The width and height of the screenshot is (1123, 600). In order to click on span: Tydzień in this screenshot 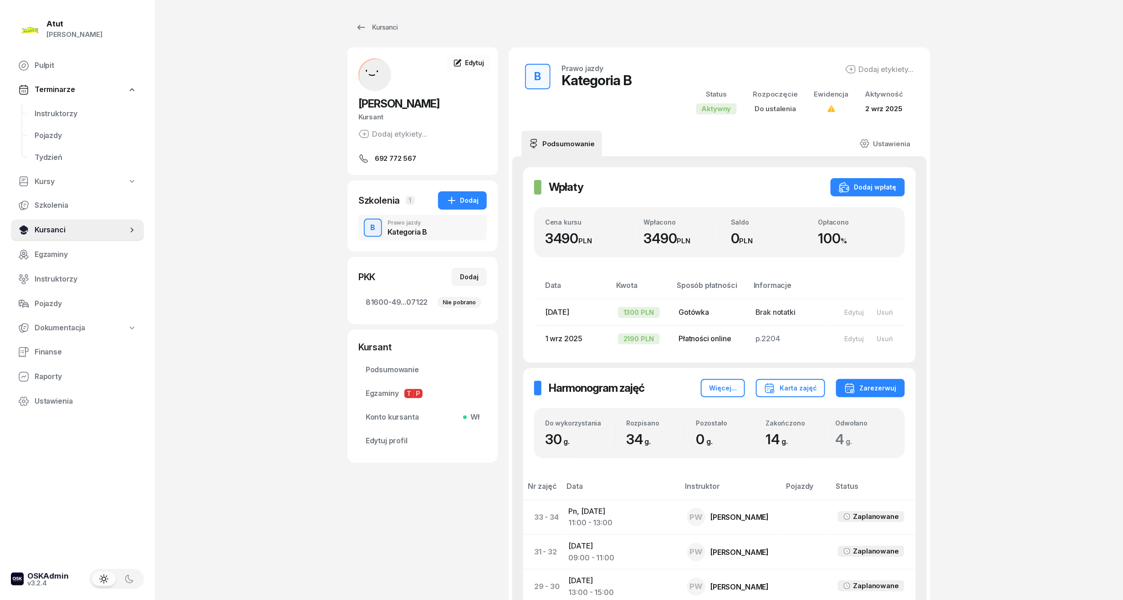, I will do `click(86, 158)`.